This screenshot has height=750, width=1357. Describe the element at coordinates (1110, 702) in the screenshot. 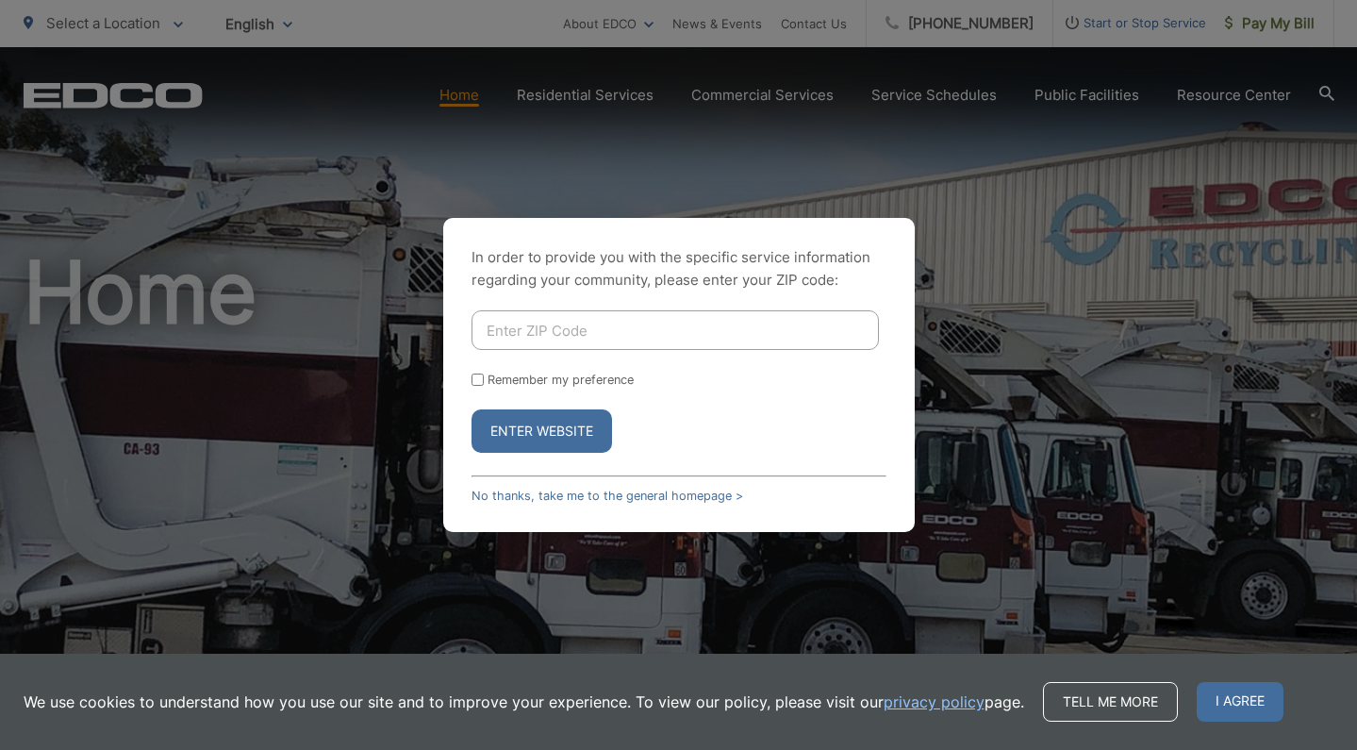

I see `a: Tell me more` at that location.